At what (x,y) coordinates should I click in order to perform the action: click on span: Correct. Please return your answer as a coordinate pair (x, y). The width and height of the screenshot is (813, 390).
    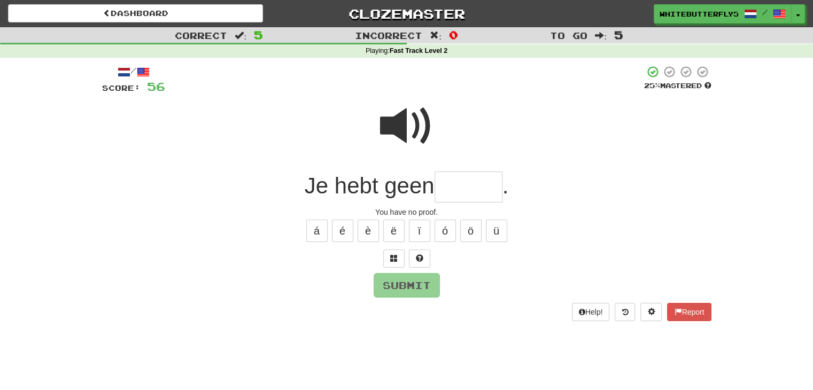
    Looking at the image, I should click on (201, 35).